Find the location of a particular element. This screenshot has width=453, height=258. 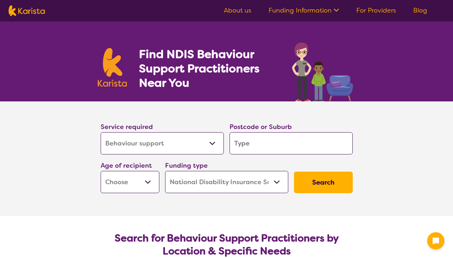

h1: Find NDIS Behaviour Support Practitioners Near You is located at coordinates (208, 68).